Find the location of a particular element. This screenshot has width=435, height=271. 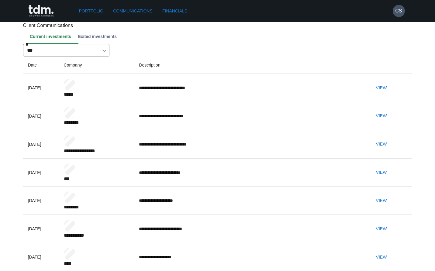

div: Client notes tab is located at coordinates (220, 37).